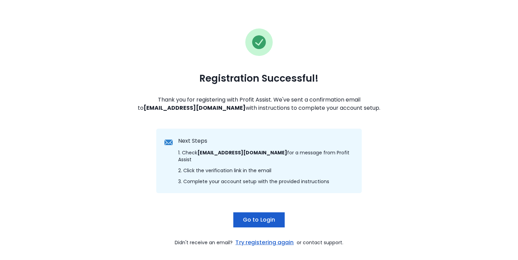 This screenshot has width=518, height=260. Describe the element at coordinates (259, 220) in the screenshot. I see `span: Go to Login` at that location.